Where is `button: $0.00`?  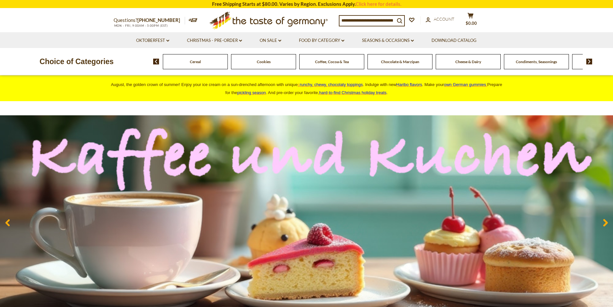 button: $0.00 is located at coordinates (471, 21).